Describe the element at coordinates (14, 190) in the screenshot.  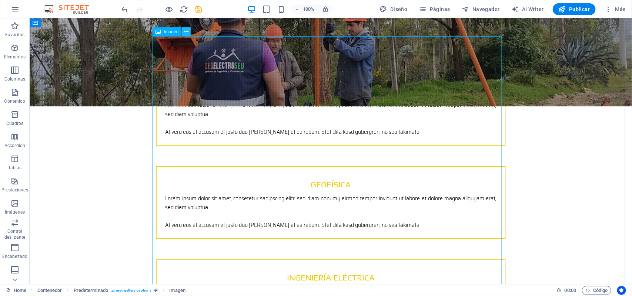
I see `p: Prestaciones` at that location.